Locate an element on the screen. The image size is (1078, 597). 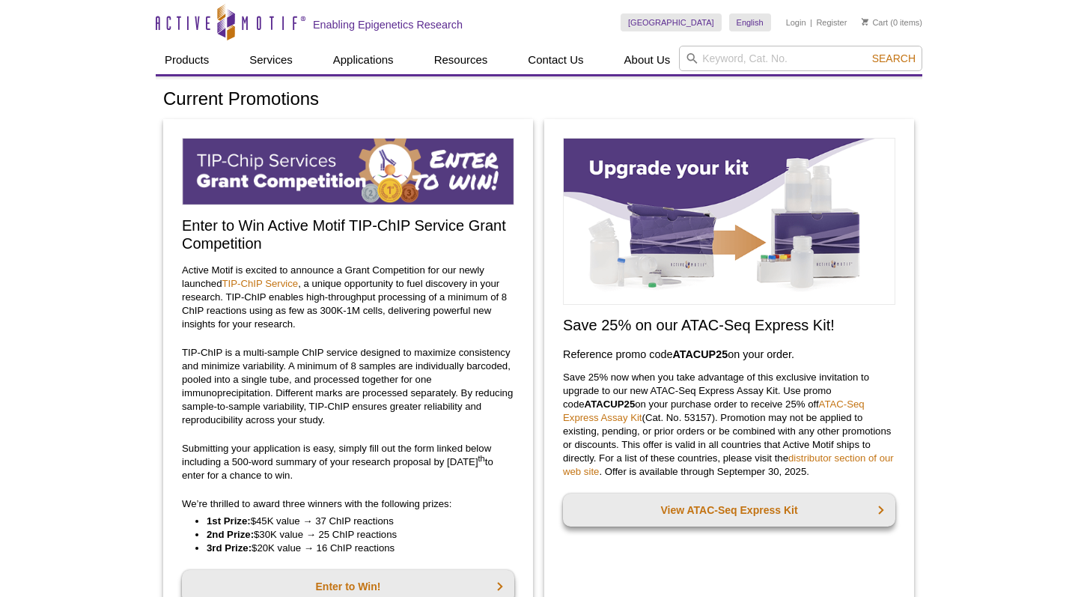
a: Login is located at coordinates (796, 22).